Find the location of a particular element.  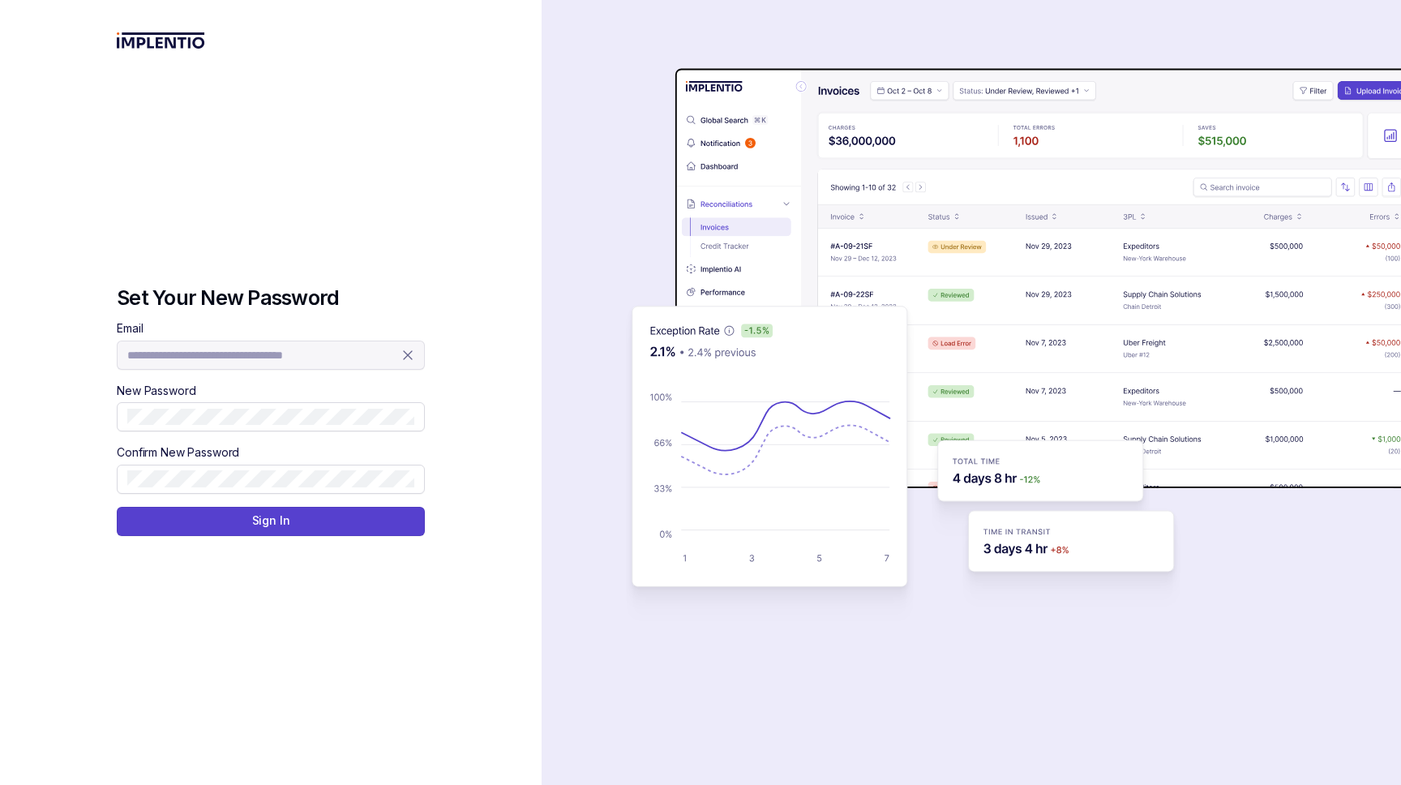

img: logo is located at coordinates (160, 41).